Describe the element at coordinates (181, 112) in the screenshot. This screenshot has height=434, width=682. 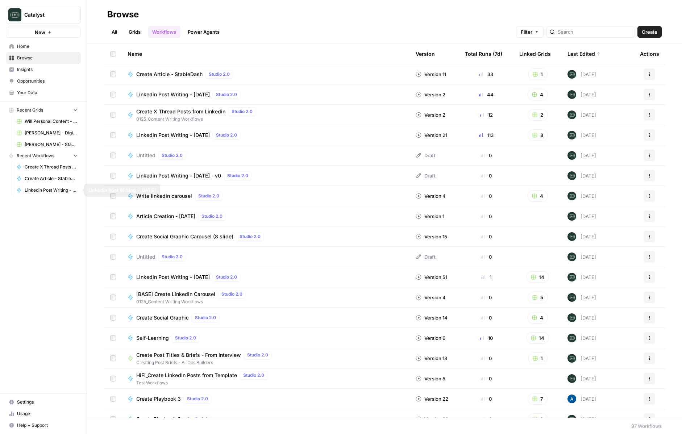
I see `span: Create X Thread Posts from Linkedin` at that location.